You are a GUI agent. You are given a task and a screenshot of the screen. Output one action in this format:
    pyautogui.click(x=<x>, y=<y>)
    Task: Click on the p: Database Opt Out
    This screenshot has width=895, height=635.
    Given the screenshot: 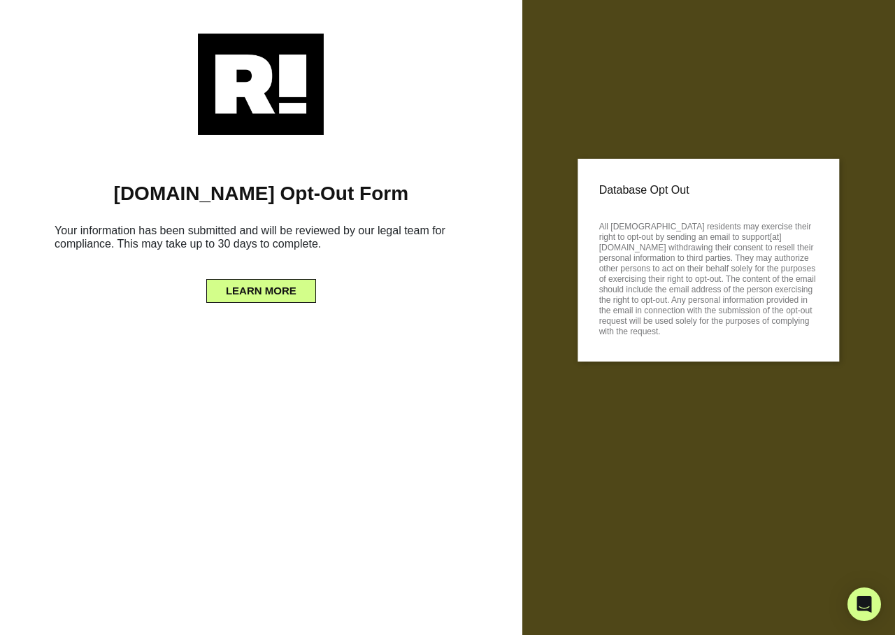 What is the action you would take?
    pyautogui.click(x=708, y=190)
    